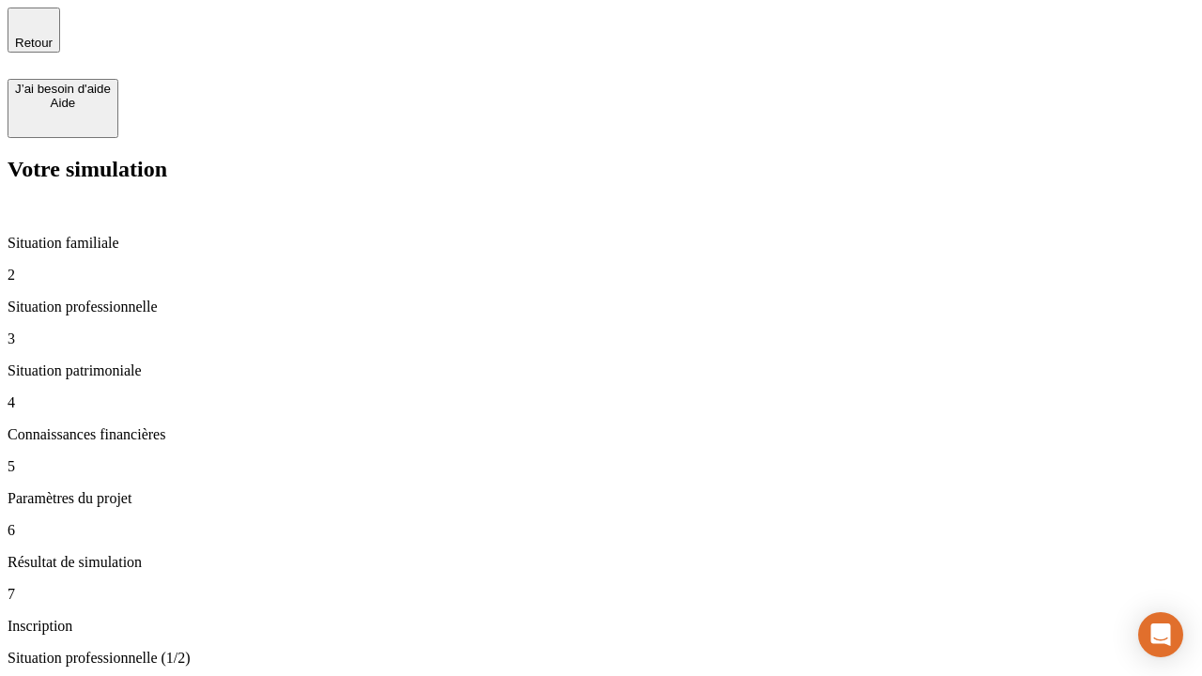  I want to click on p: Situation familiale, so click(601, 243).